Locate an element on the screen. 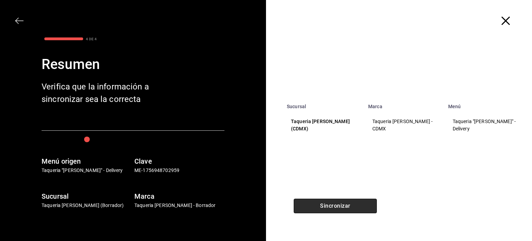 The width and height of the screenshot is (532, 241). th: Sucursal is located at coordinates (323, 104).